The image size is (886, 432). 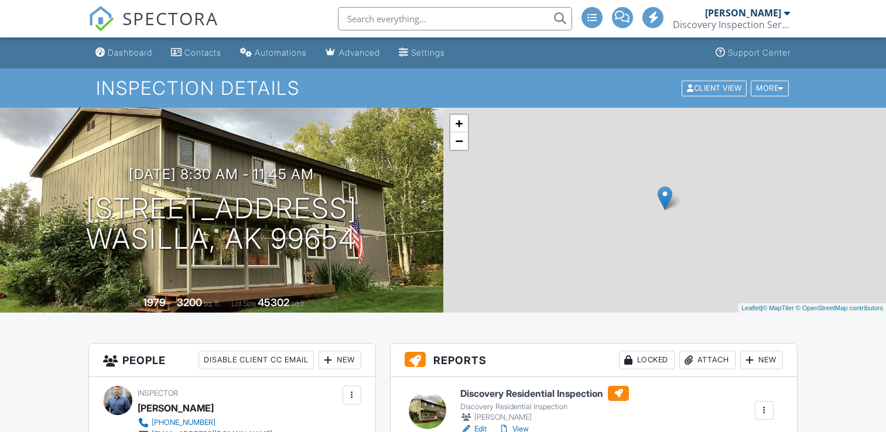 I want to click on span: Inspector, so click(x=158, y=393).